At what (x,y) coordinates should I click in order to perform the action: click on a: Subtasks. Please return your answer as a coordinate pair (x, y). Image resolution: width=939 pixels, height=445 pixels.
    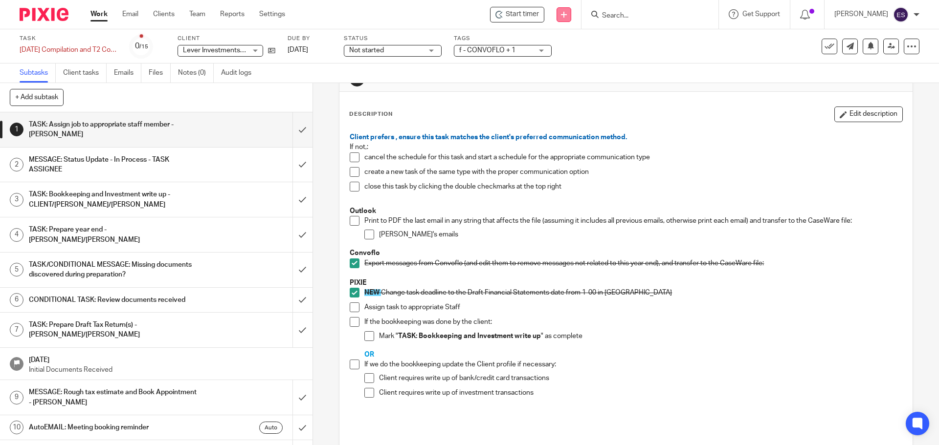
    Looking at the image, I should click on (38, 73).